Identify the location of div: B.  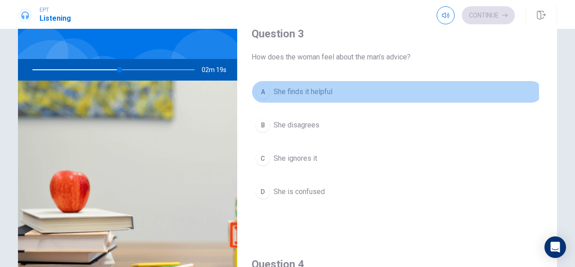
(263, 125).